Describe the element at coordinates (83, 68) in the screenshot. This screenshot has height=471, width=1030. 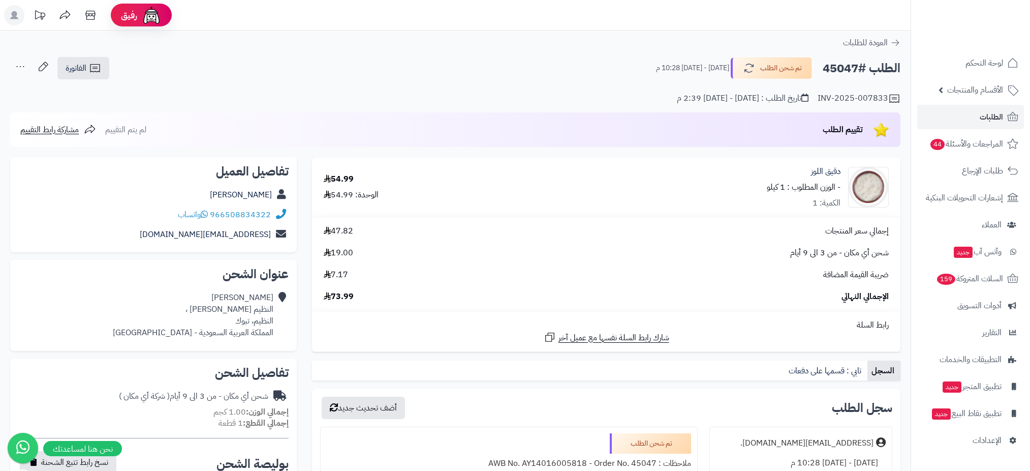
I see `a: الفاتورة` at that location.